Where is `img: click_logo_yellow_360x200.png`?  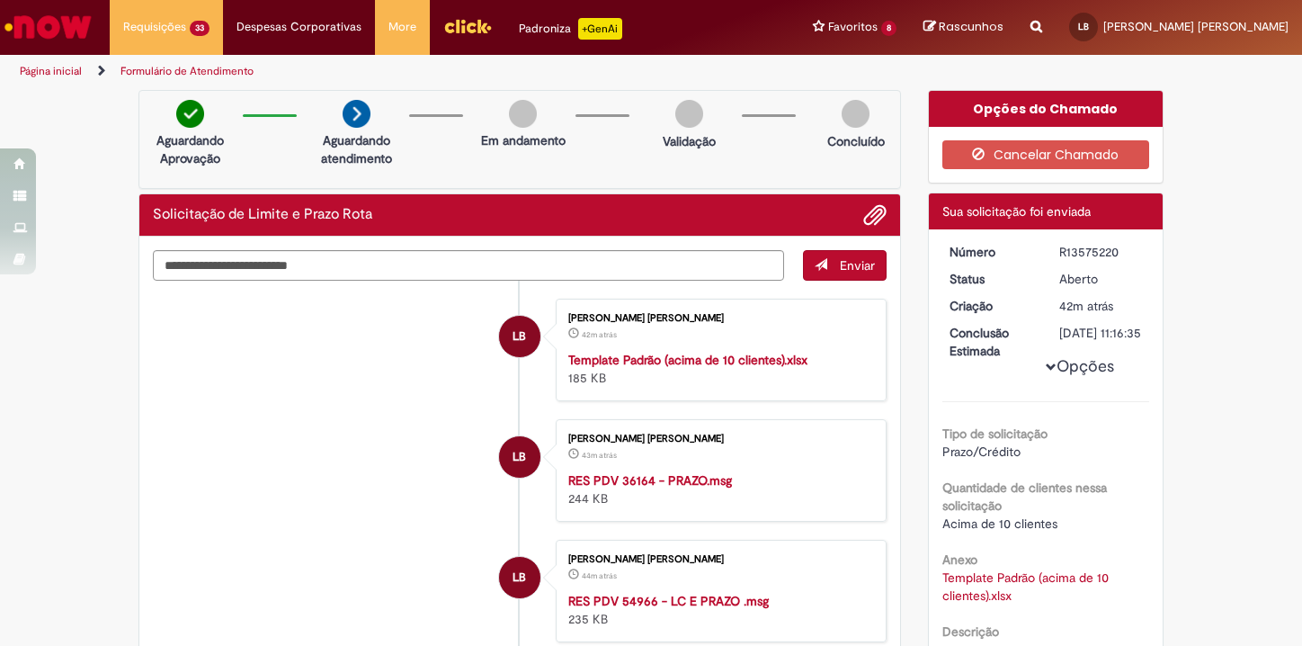
img: click_logo_yellow_360x200.png is located at coordinates (467, 26).